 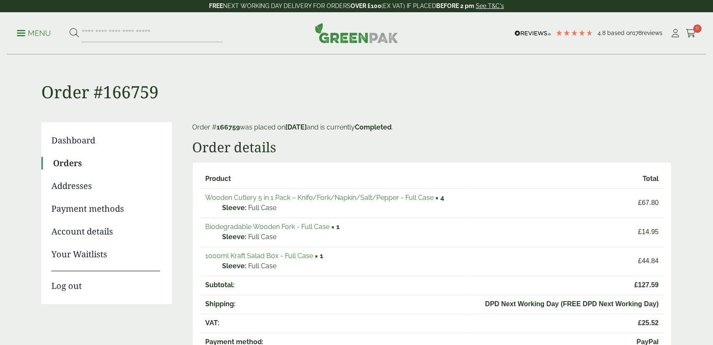 I want to click on img: GreenPak Supplies, so click(x=357, y=33).